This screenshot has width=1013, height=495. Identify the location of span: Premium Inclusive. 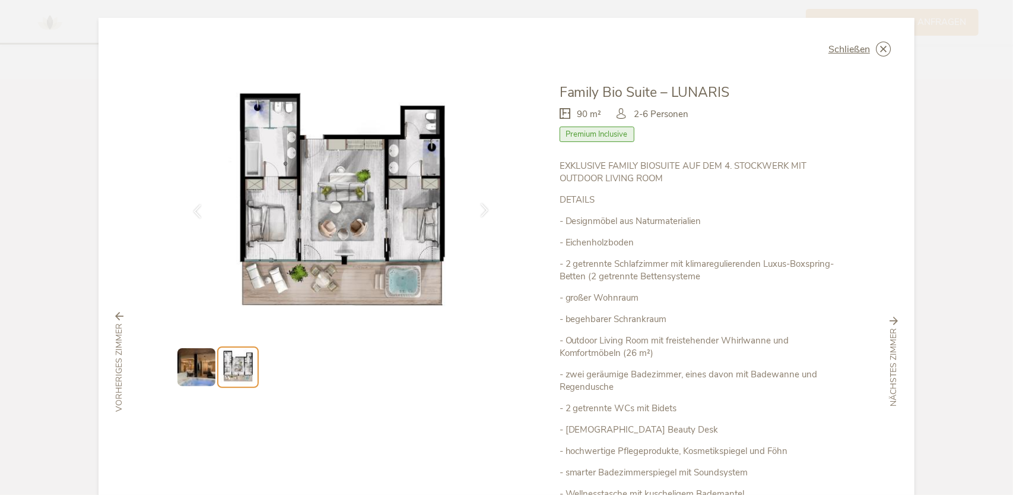
(597, 134).